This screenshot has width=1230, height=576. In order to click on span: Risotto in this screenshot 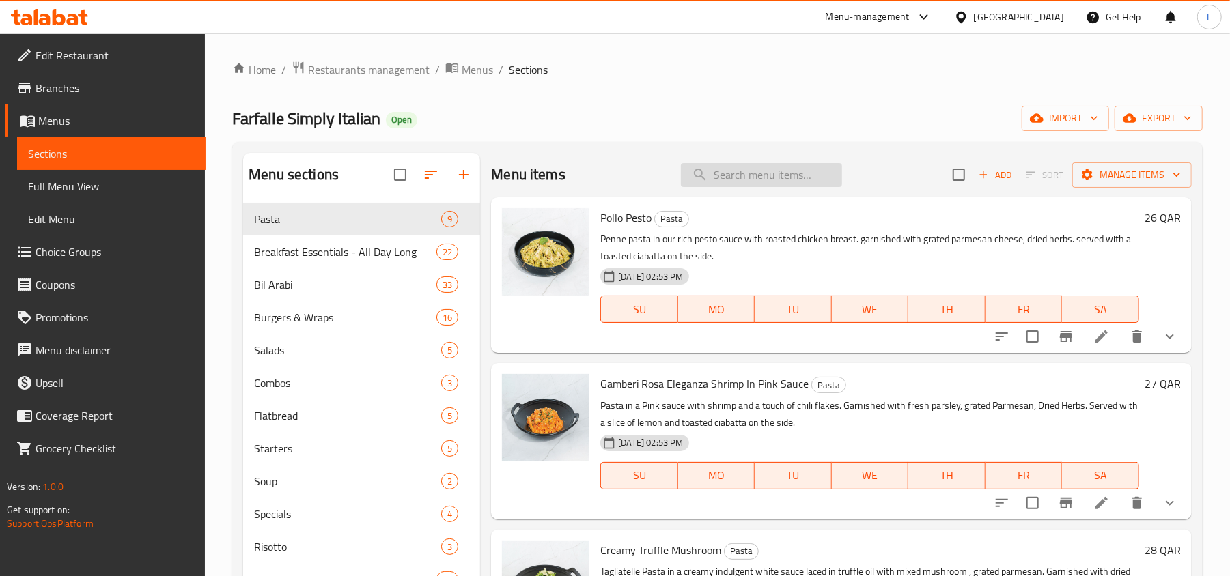, I will do `click(348, 547)`.